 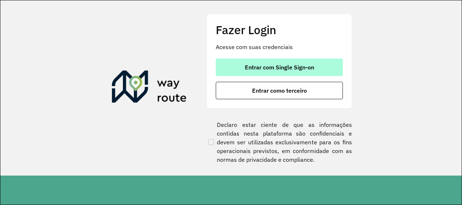 I want to click on label: Declaro estar ciente de que as informações contidas nesta plataforma são confidenciais e devem se..., so click(x=279, y=142).